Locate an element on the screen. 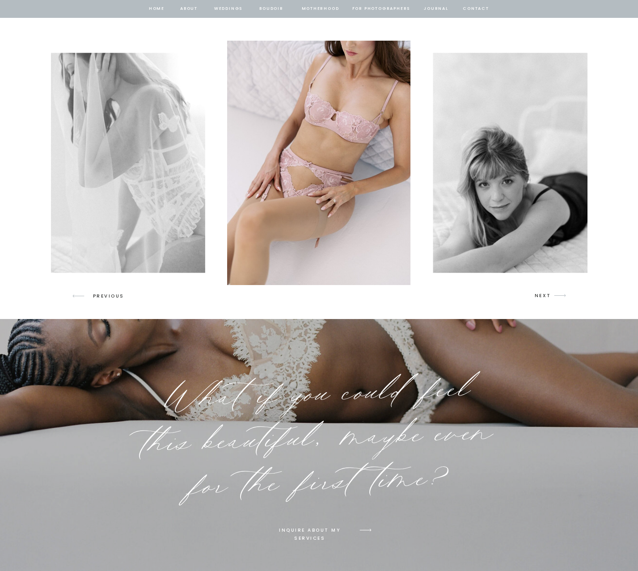 The image size is (638, 571). a: Weddings is located at coordinates (228, 9).